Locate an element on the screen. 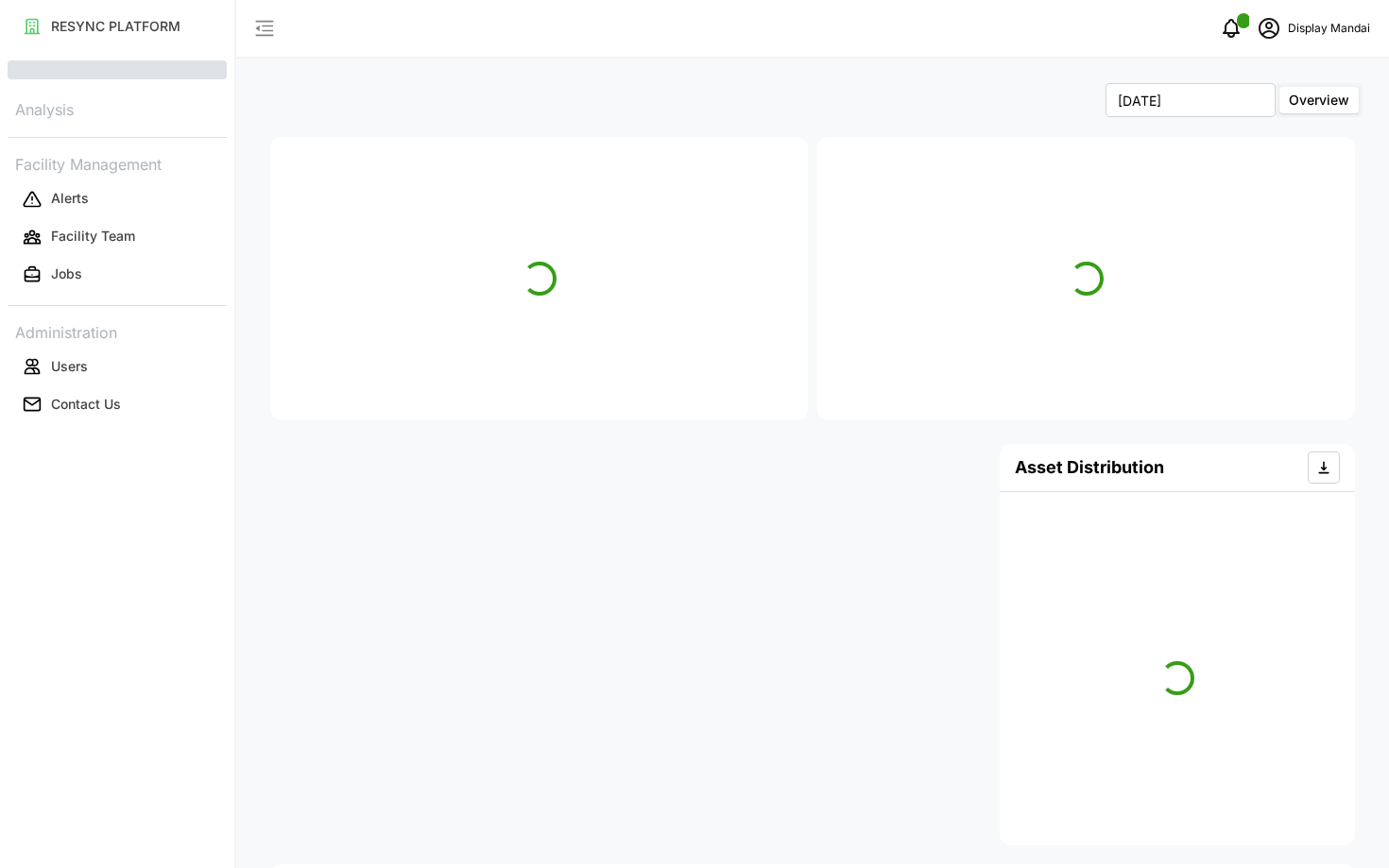 The image size is (1389, 868). a: Alerts is located at coordinates (117, 199).